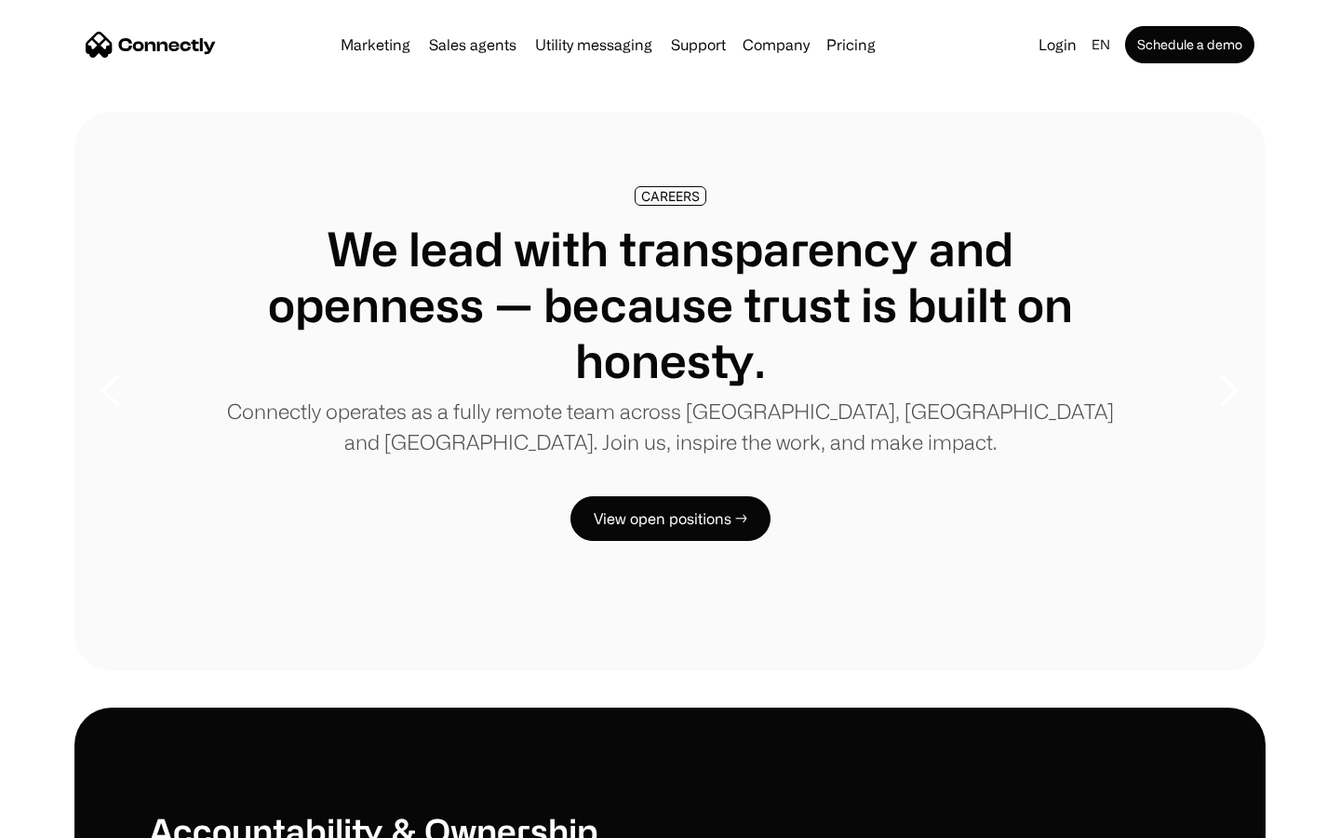 This screenshot has width=1340, height=838. What do you see at coordinates (65, 817) in the screenshot?
I see `aside: Language selected: English` at bounding box center [65, 817].